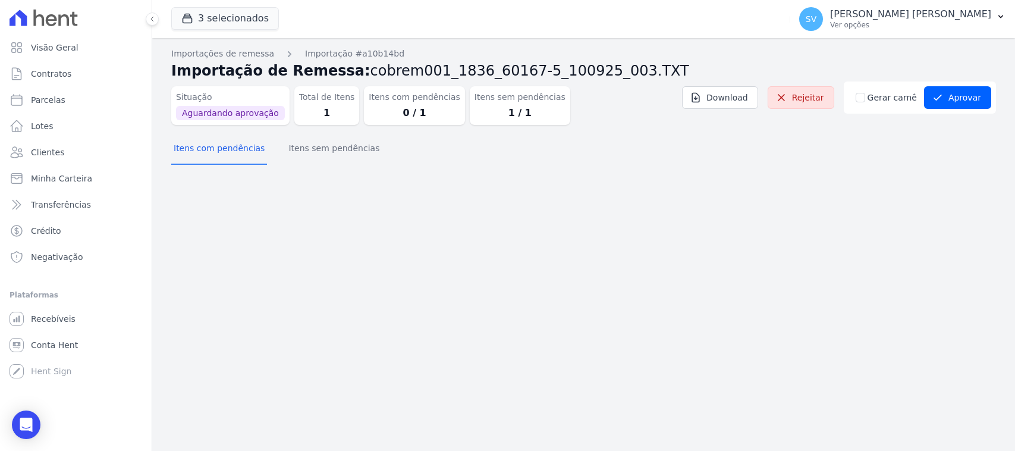 The height and width of the screenshot is (451, 1015). Describe the element at coordinates (958, 98) in the screenshot. I see `button: Aprovar` at that location.